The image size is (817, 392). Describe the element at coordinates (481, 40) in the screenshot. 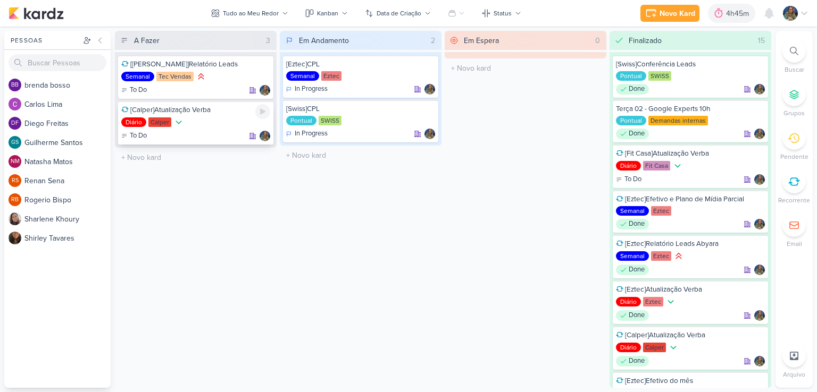

I see `div: Em Espera` at that location.